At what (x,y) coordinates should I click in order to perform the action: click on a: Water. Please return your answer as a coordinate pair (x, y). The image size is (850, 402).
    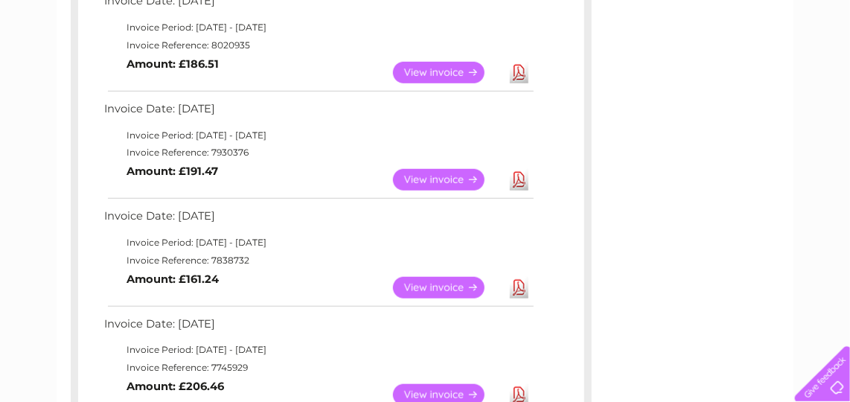
    Looking at the image, I should click on (602, 68).